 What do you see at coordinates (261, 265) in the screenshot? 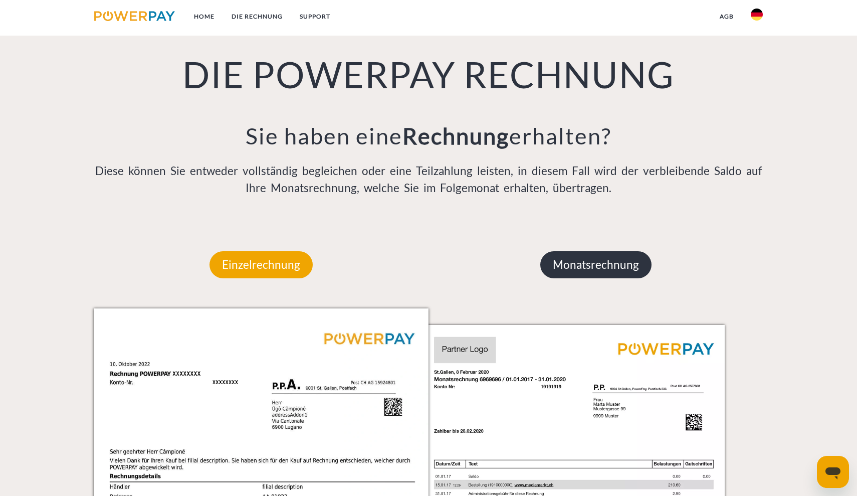
I see `p: Einzelrechnung` at bounding box center [261, 265].